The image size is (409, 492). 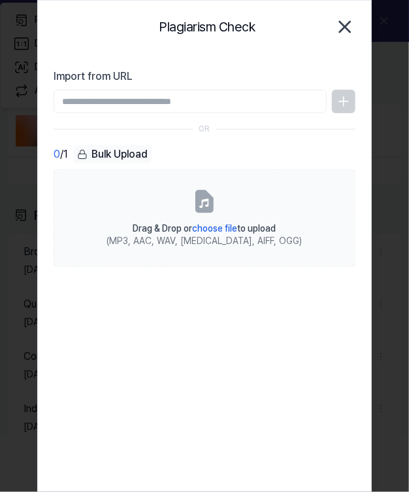 I want to click on div: OR, so click(x=205, y=129).